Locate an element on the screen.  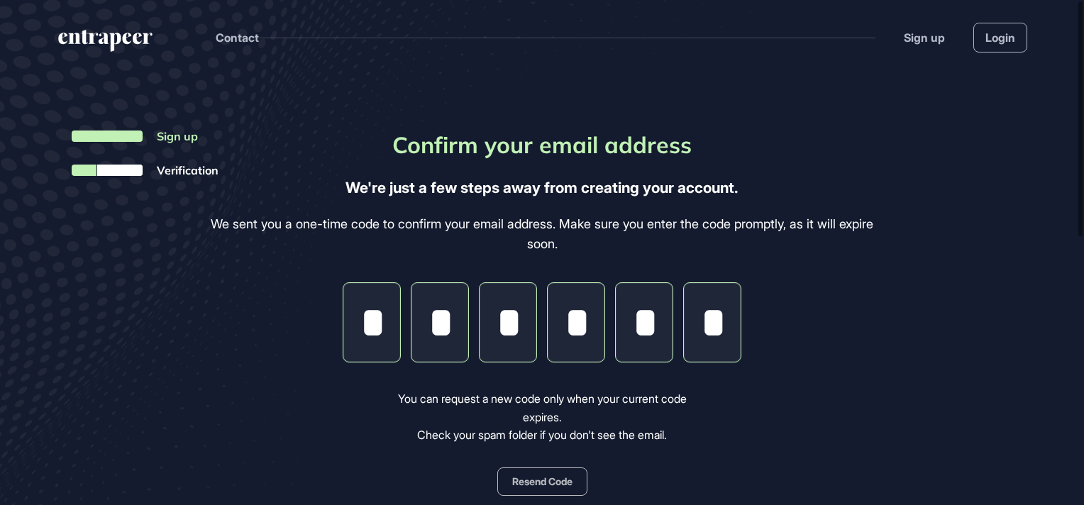
div: You can request a new code only when your current code expires. Check your spam folder if you don... is located at coordinates (542, 417).